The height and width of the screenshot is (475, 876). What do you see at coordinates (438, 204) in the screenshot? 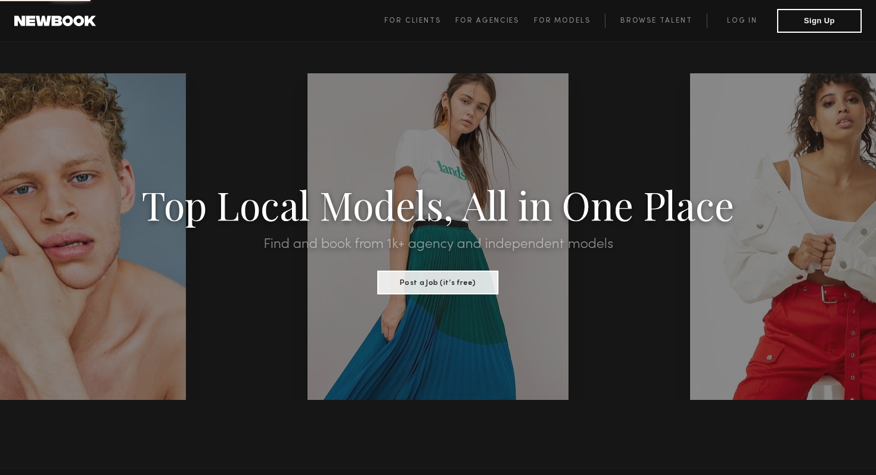
I see `h1: Top Local Models, All in One Place` at bounding box center [438, 204].